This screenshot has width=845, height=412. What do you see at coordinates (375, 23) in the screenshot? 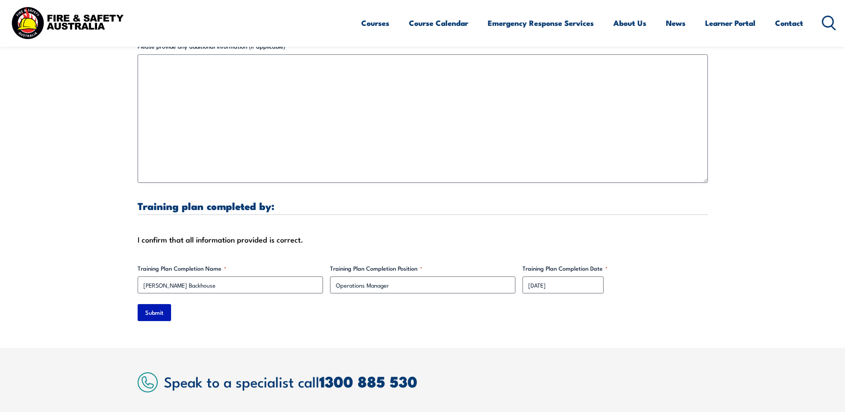
I see `a: Courses` at bounding box center [375, 23].